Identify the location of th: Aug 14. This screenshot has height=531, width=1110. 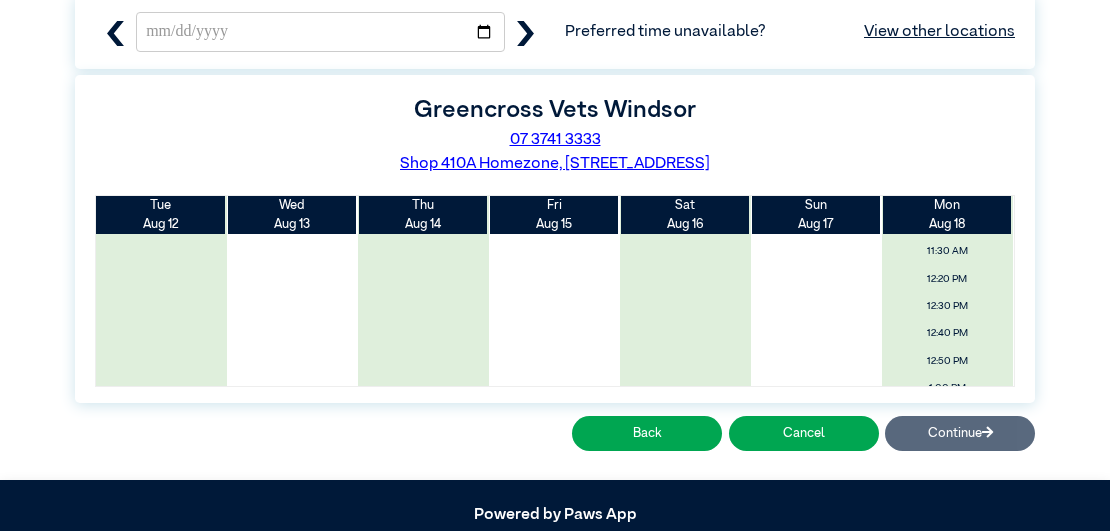
(423, 215).